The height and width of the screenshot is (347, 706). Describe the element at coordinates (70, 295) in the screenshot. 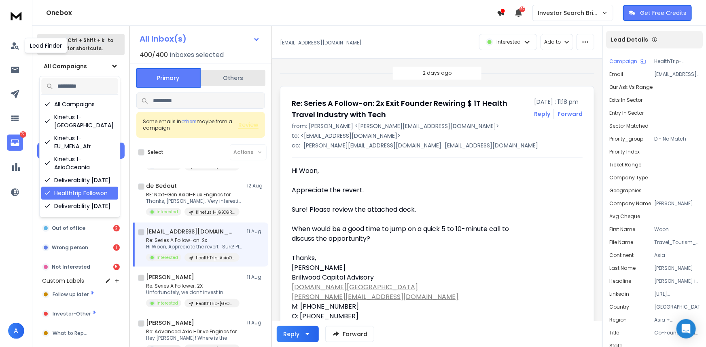

I see `span: Follow up later` at that location.